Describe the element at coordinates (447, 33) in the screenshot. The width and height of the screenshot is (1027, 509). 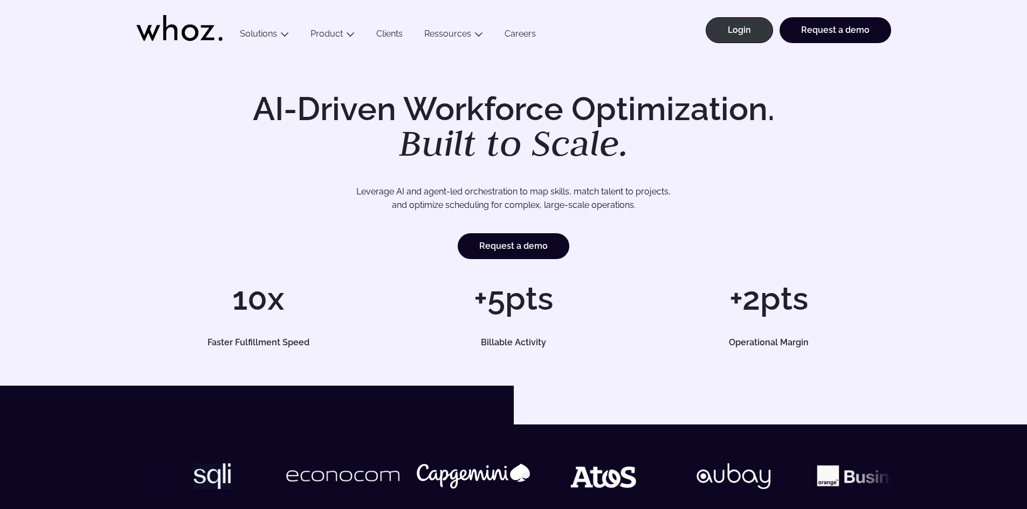
I see `a: Ressources` at that location.